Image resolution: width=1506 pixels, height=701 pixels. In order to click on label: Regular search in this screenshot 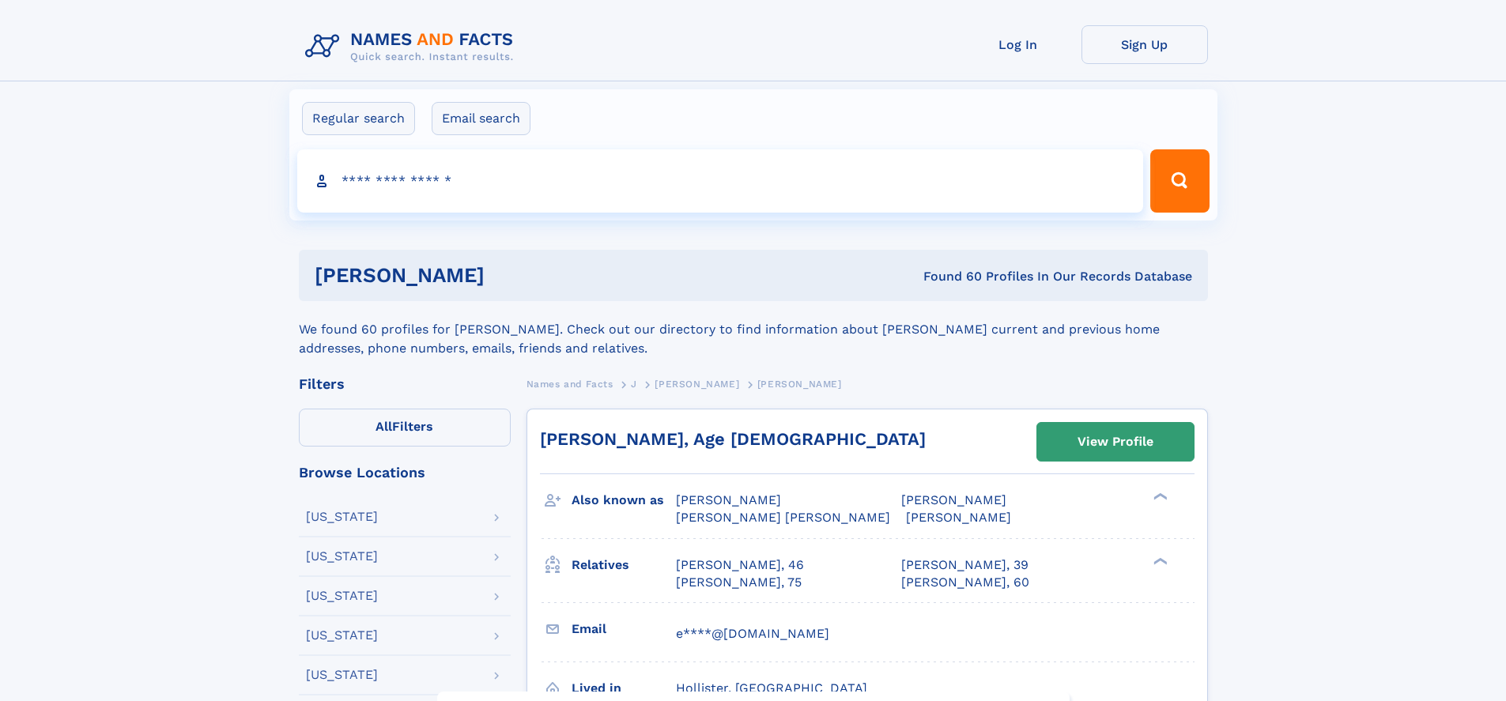, I will do `click(358, 119)`.